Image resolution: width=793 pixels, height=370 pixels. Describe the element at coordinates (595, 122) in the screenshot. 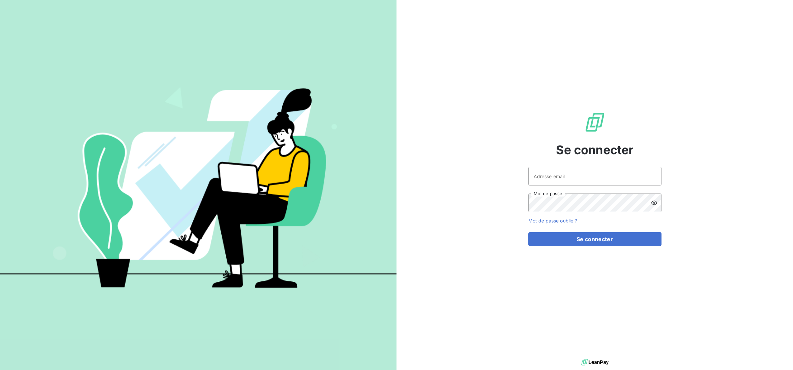

I see `img: Logo LeanPay` at that location.